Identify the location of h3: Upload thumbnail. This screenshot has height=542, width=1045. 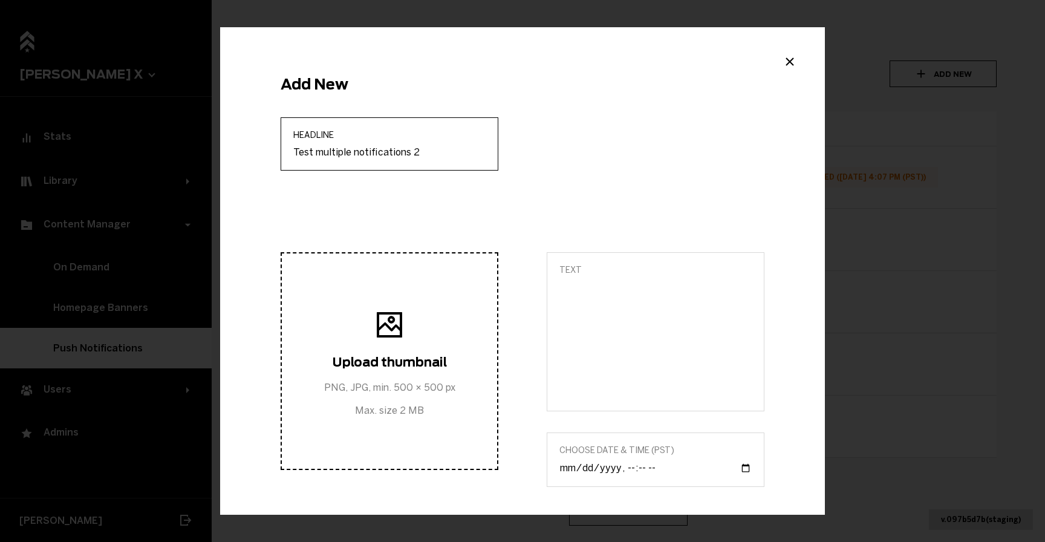
(389, 362).